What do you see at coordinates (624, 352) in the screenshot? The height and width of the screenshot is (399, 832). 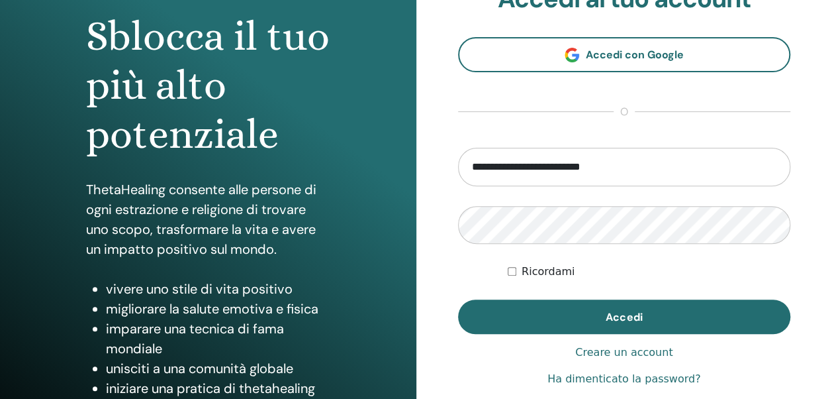 I see `a: Creare un account` at bounding box center [624, 352].